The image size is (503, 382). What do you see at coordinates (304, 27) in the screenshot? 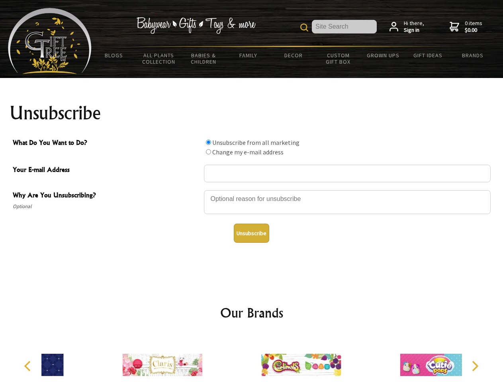
I see `img: product search` at bounding box center [304, 27].